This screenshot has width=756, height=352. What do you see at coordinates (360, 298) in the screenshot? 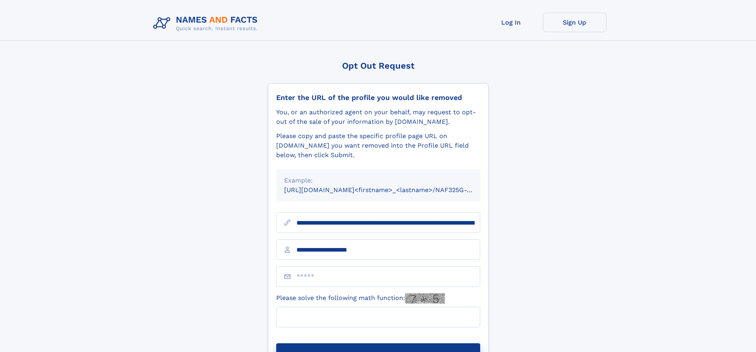
I see `label: Please solve the following math function:` at bounding box center [360, 298].